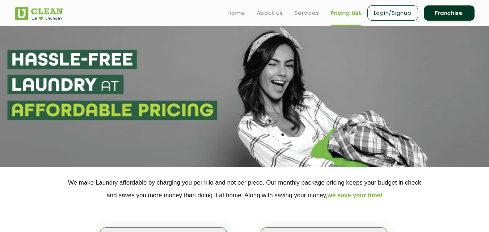 Image resolution: width=489 pixels, height=232 pixels. Describe the element at coordinates (269, 13) in the screenshot. I see `a: About us` at that location.